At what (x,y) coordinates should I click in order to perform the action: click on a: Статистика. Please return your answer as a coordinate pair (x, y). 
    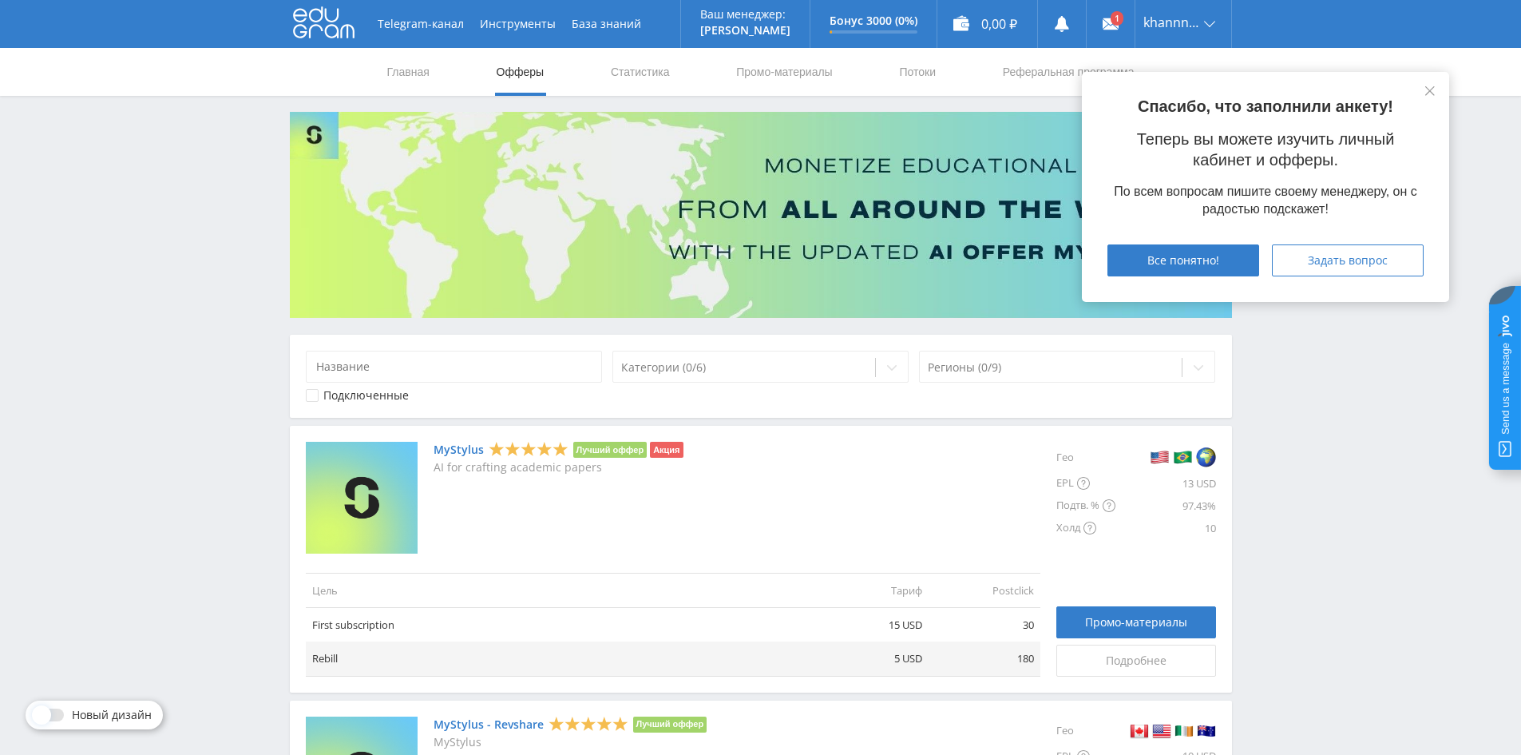
    Looking at the image, I should click on (640, 72).